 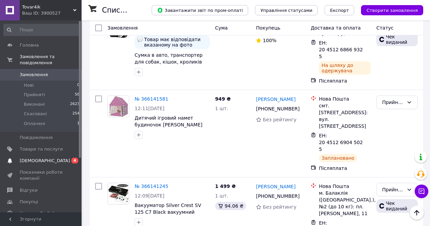 What do you see at coordinates (286, 10) in the screenshot?
I see `span: Управління статусами` at bounding box center [286, 10].